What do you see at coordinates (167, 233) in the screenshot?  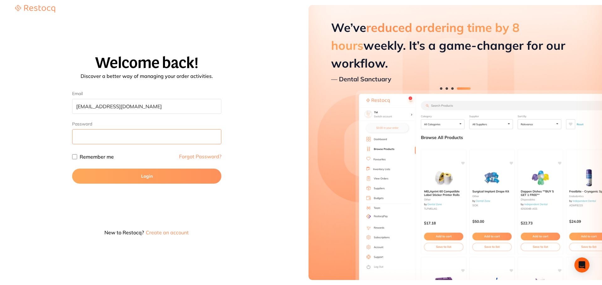 I see `button: Create an account` at bounding box center [167, 233].